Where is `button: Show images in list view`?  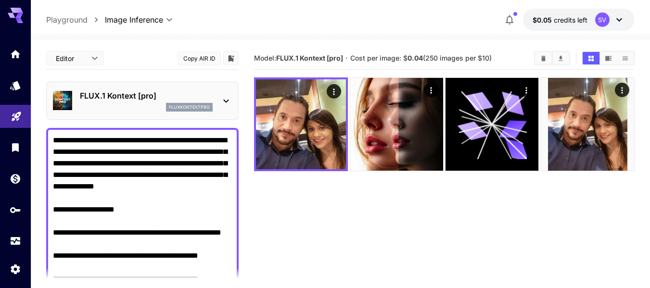
button: Show images in list view is located at coordinates (625, 58).